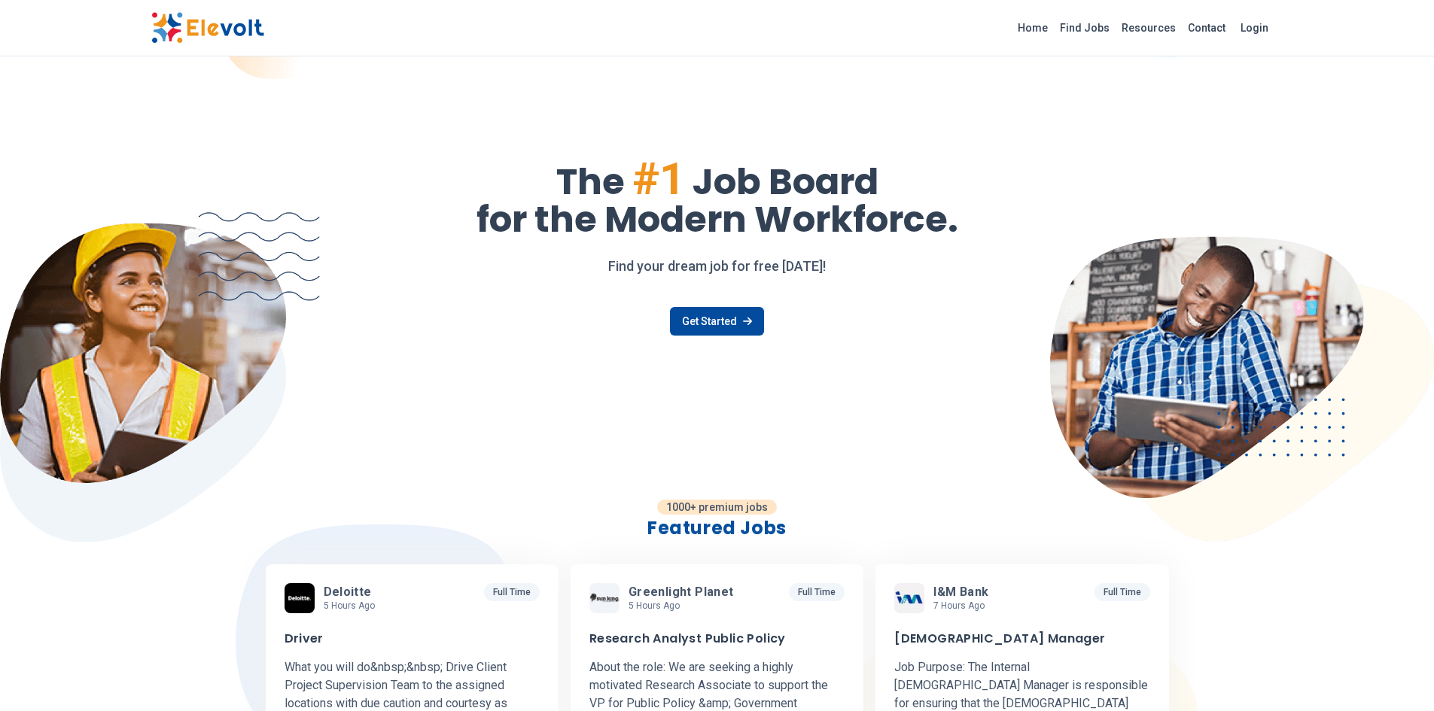  What do you see at coordinates (681, 593) in the screenshot?
I see `span: Greenlight Planet` at bounding box center [681, 593].